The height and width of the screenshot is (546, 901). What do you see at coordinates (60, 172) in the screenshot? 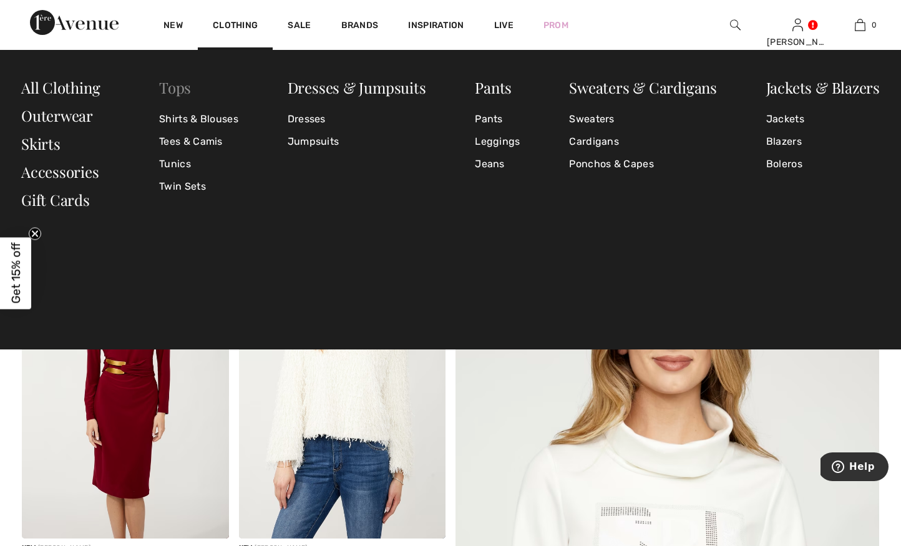
I see `a: Accessories` at bounding box center [60, 172].